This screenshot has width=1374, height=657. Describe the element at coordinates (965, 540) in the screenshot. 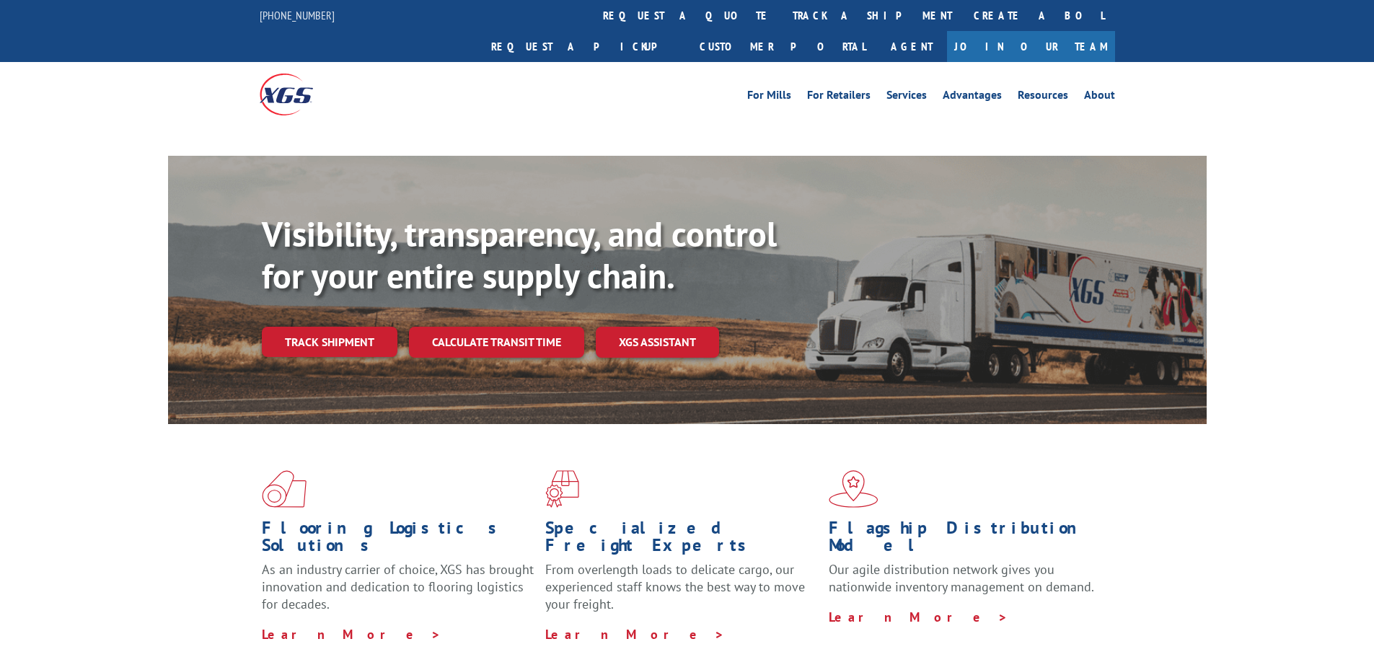

I see `h1: Flagship Distribution Model` at that location.